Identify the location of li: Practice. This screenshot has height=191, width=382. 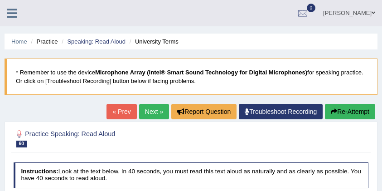
(43, 41).